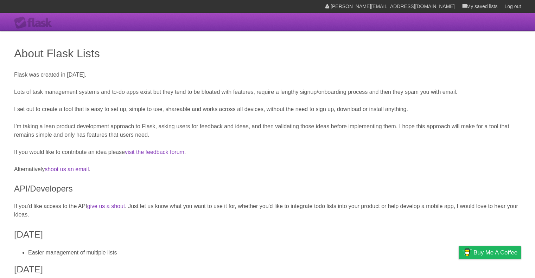  Describe the element at coordinates (35, 23) in the screenshot. I see `div: Flask` at that location.